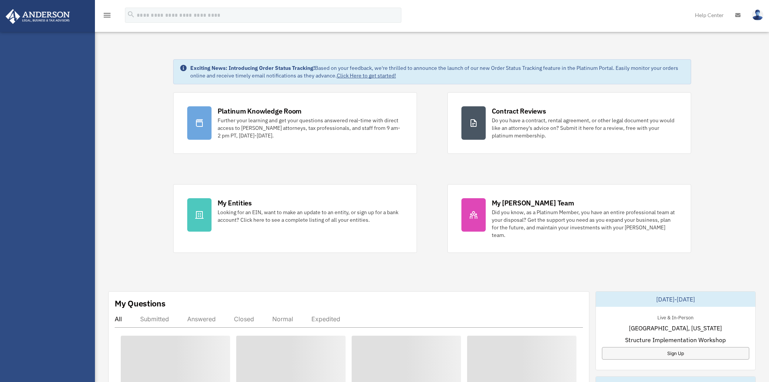  What do you see at coordinates (107, 16) in the screenshot?
I see `a: menu` at bounding box center [107, 16].